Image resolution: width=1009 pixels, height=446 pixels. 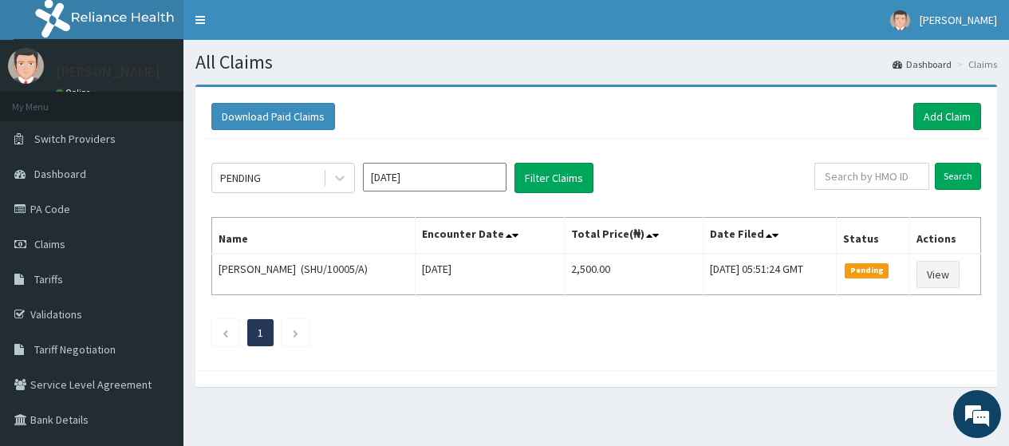 I want to click on th: Total Price(₦), so click(x=634, y=236).